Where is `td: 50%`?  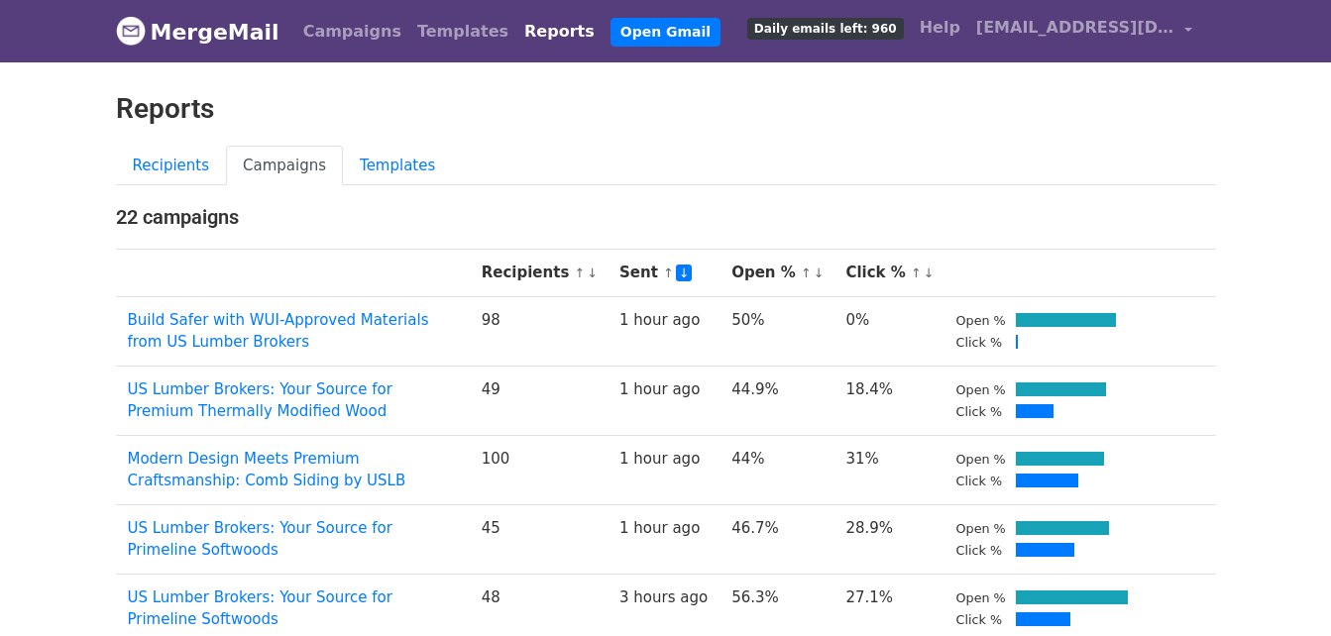 td: 50% is located at coordinates (776, 331).